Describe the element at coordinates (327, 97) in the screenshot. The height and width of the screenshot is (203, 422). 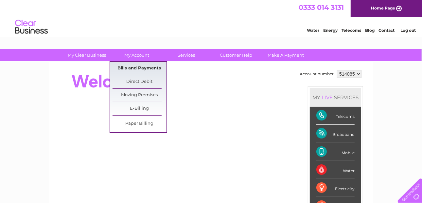
I see `div: LIVE` at that location.